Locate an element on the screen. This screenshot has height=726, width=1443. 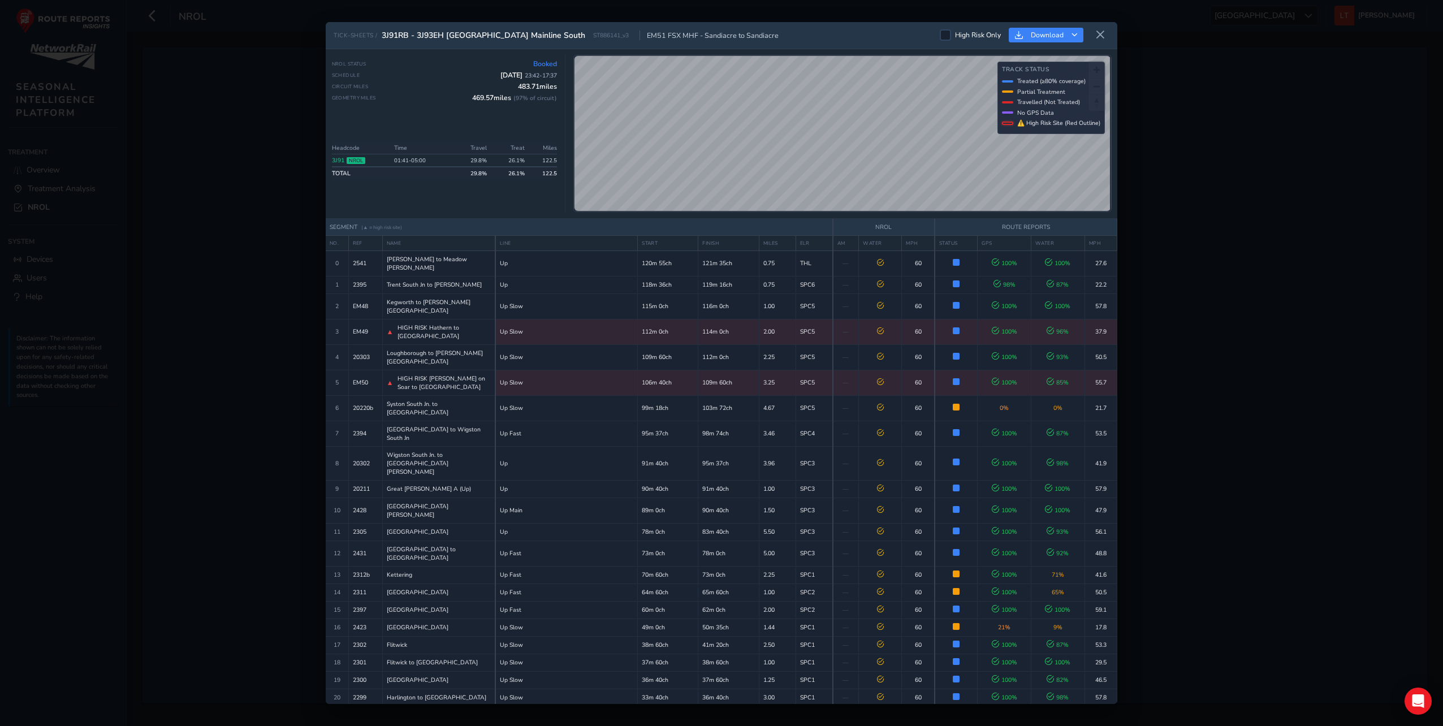
td: 26.1% is located at coordinates (509, 161).